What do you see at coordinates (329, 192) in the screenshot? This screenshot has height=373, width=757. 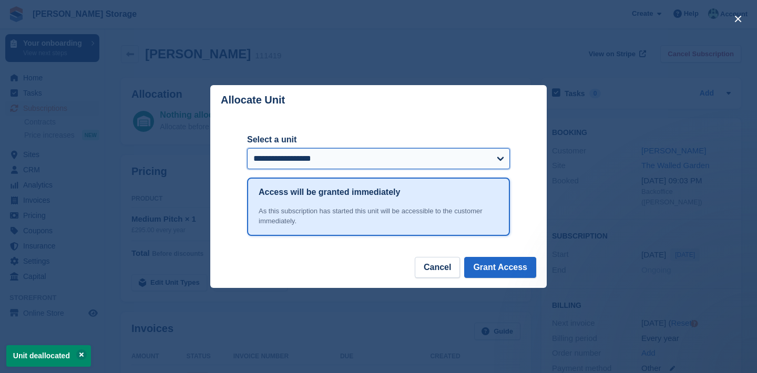 I see `h1: Access will be granted immediately` at bounding box center [329, 192].